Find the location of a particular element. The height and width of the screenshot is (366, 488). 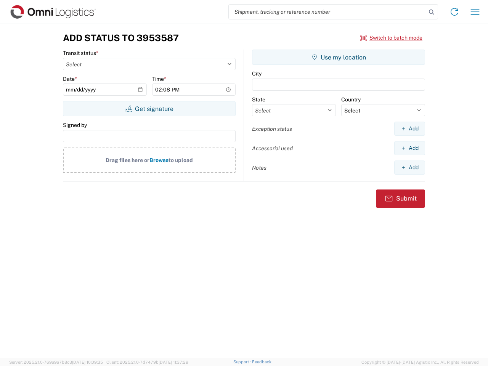

button: Use my location is located at coordinates (338, 57).